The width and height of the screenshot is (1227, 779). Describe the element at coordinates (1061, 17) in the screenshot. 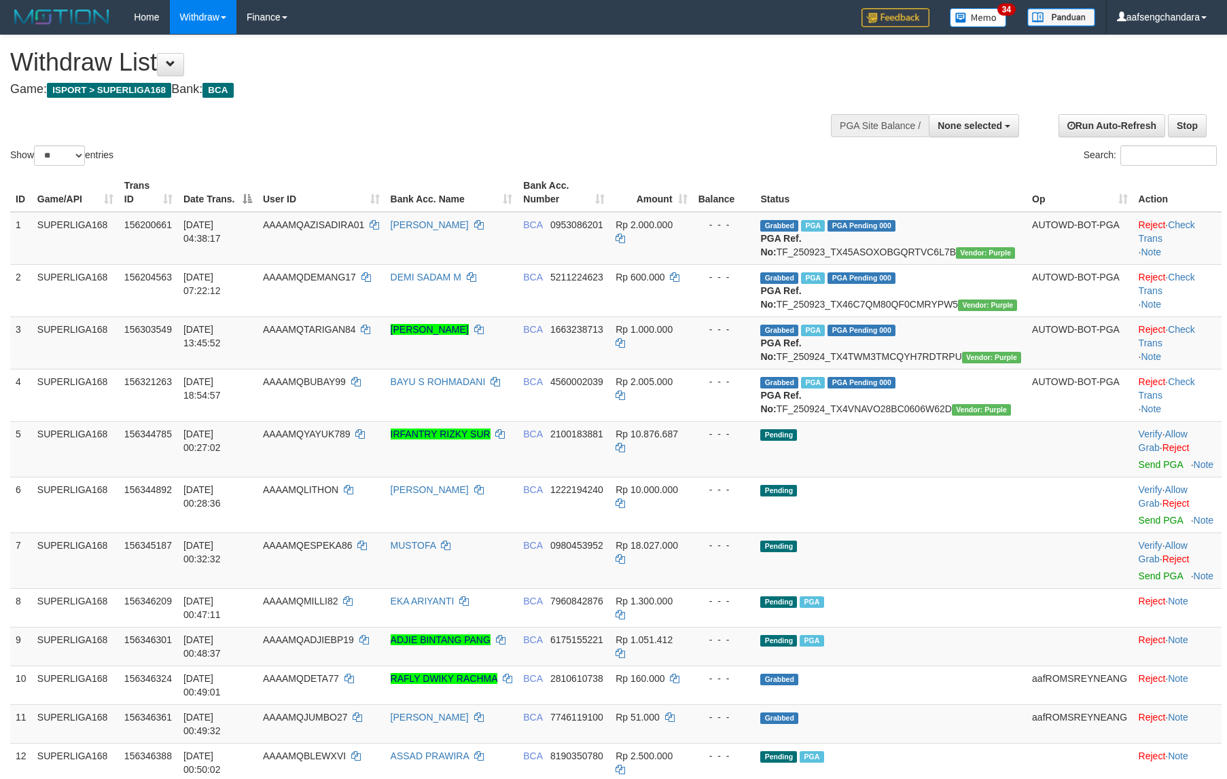

I see `img: panduan.png` at that location.